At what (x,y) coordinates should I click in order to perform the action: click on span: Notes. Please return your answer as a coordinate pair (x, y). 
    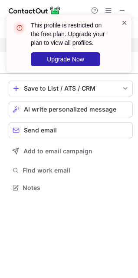
    Looking at the image, I should click on (76, 188).